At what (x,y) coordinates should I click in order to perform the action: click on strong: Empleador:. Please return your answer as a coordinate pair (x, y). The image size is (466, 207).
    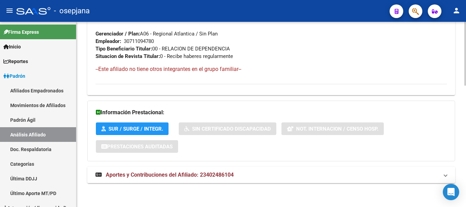
    Looking at the image, I should click on (108, 41).